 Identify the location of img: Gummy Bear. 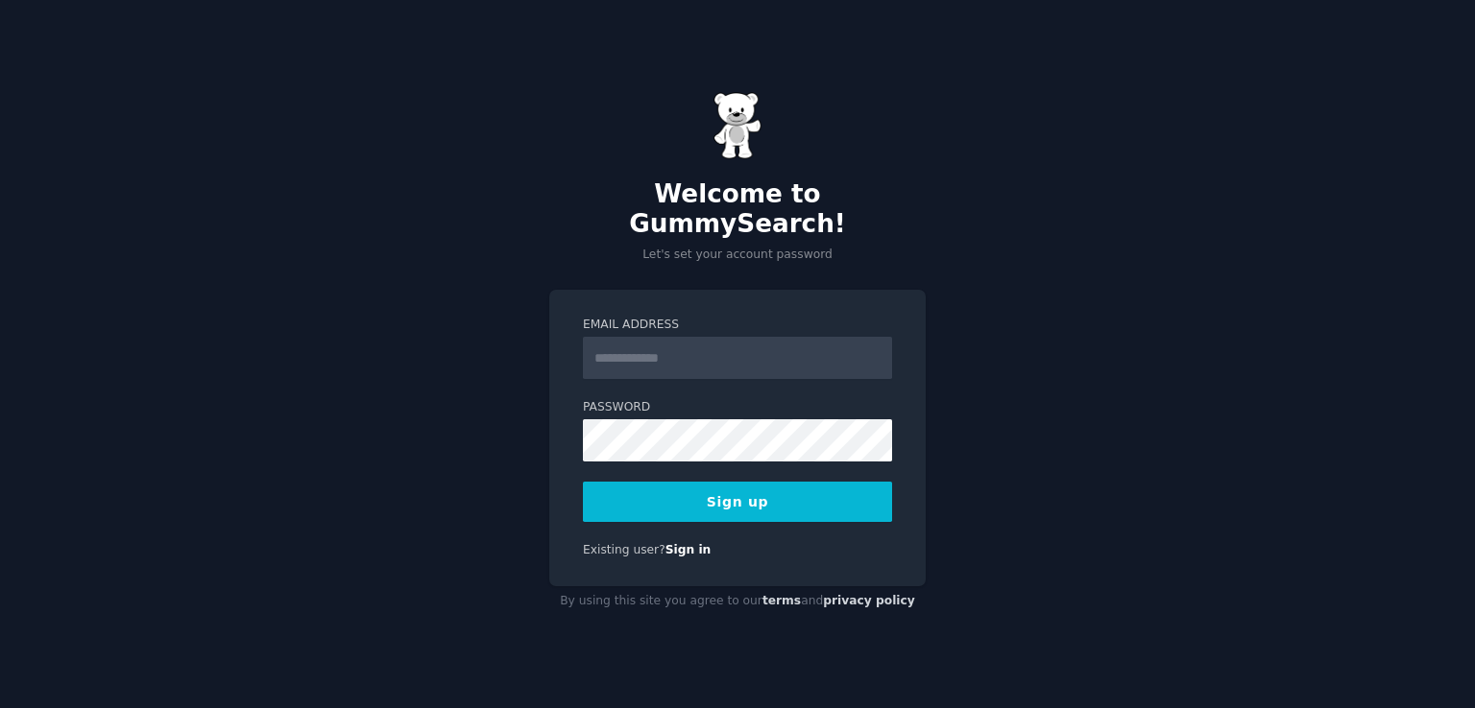
(737, 126).